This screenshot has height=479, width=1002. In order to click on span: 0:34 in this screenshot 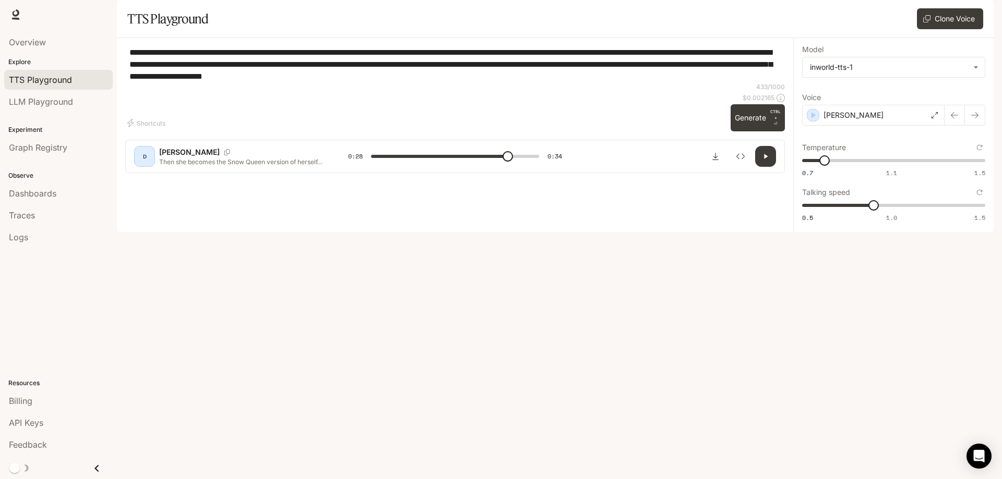, I will do `click(555, 157)`.